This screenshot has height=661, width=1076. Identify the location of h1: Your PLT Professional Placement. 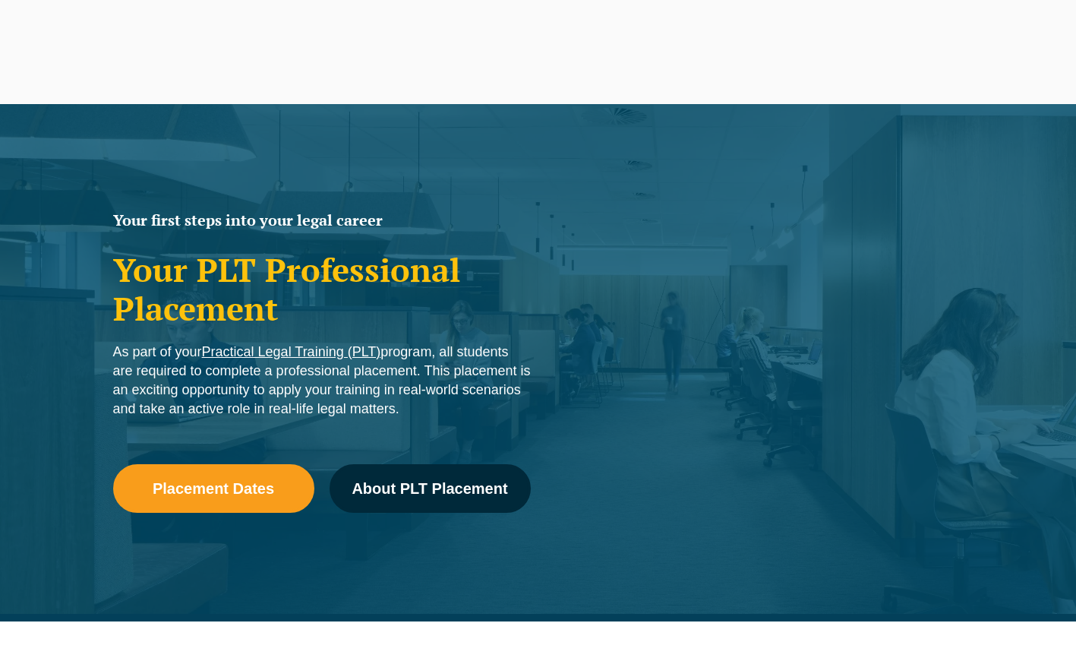
(322, 289).